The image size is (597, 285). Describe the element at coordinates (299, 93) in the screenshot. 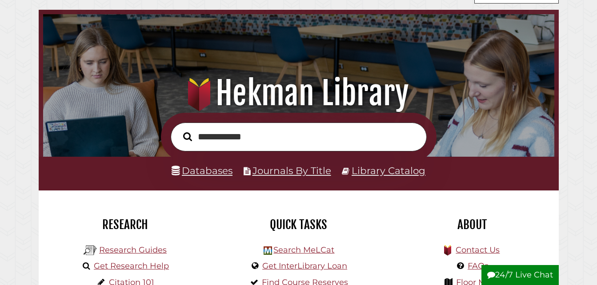

I see `h1: Hekman Library` at that location.